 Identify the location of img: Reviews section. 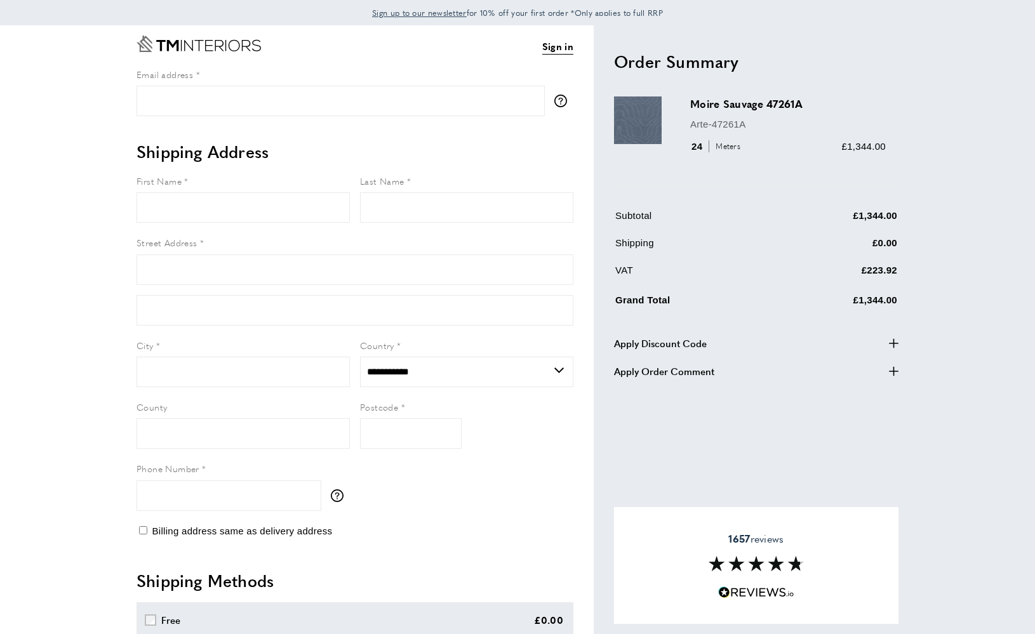
(756, 564).